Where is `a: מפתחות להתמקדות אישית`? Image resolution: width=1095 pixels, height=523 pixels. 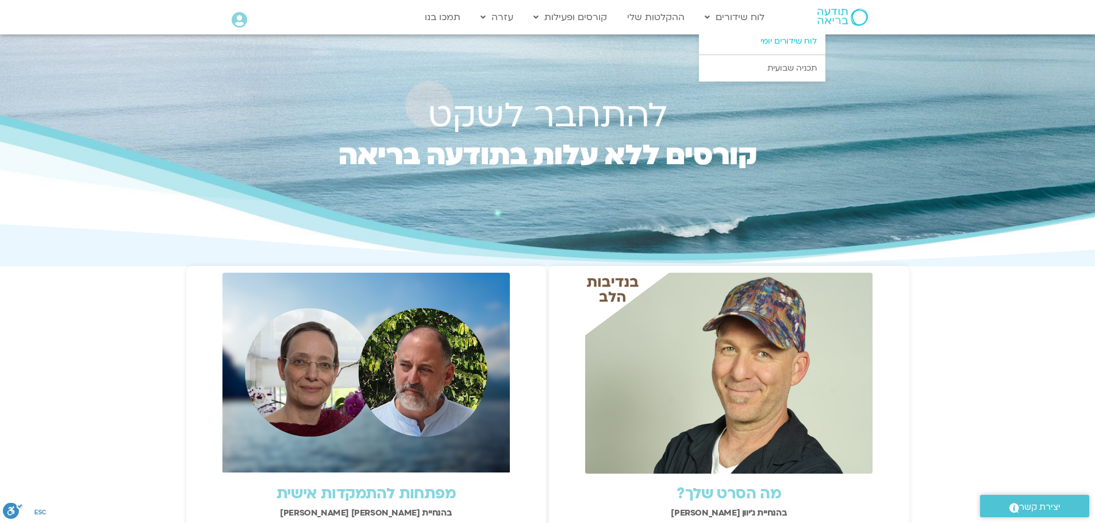 a: מפתחות להתמקדות אישית is located at coordinates (366, 494).